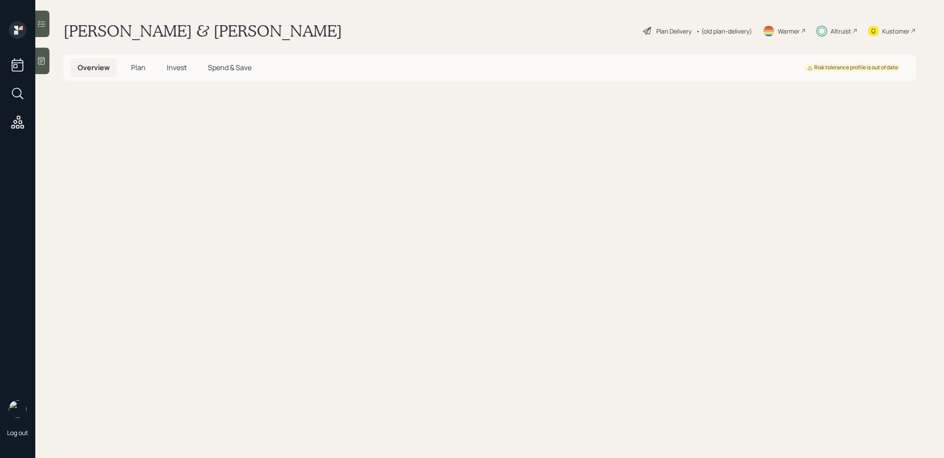 The image size is (944, 458). I want to click on span: Invest, so click(176, 67).